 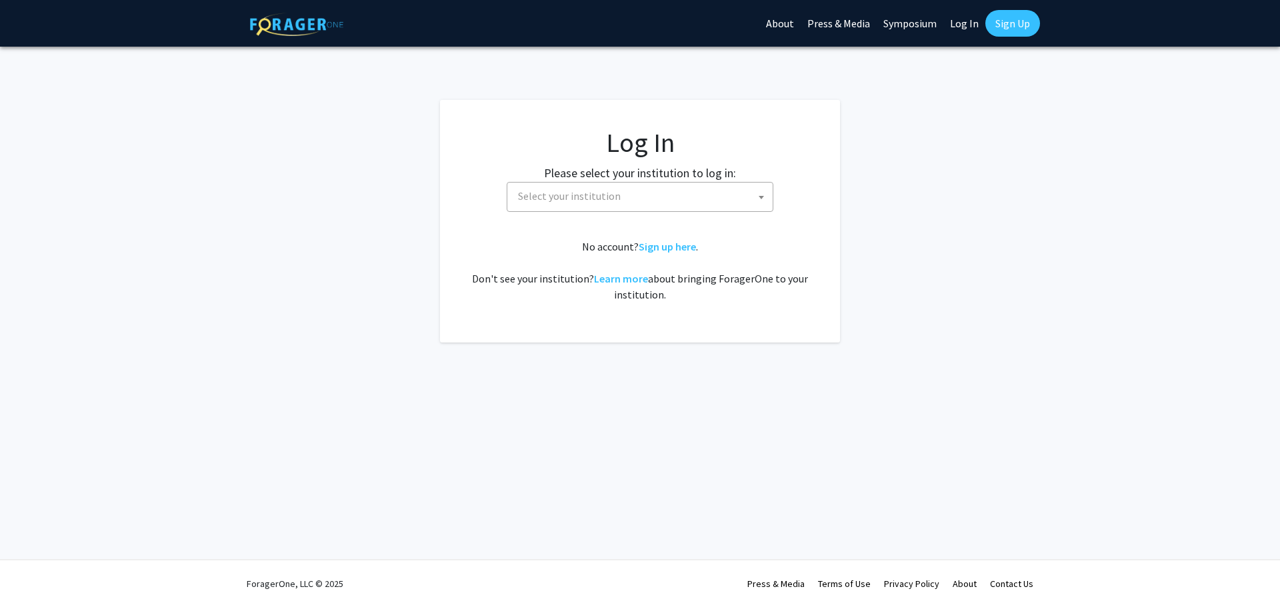 What do you see at coordinates (295, 584) in the screenshot?
I see `div: ForagerOne, LLC © 2025` at bounding box center [295, 584].